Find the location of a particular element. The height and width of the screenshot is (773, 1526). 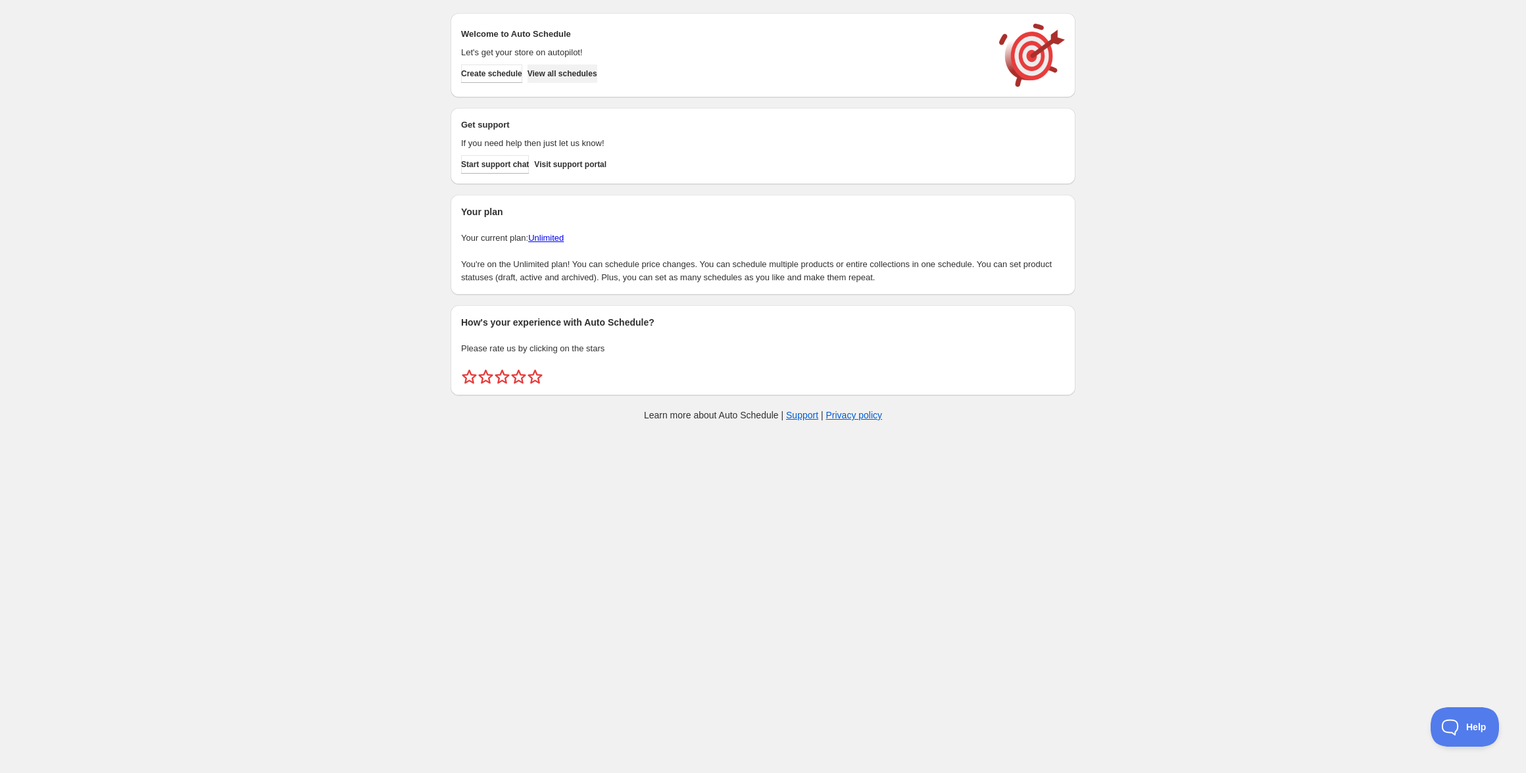

p: You're on the Unlimited plan! You can schedule price changes. You can schedule multiple products ... is located at coordinates (763, 271).